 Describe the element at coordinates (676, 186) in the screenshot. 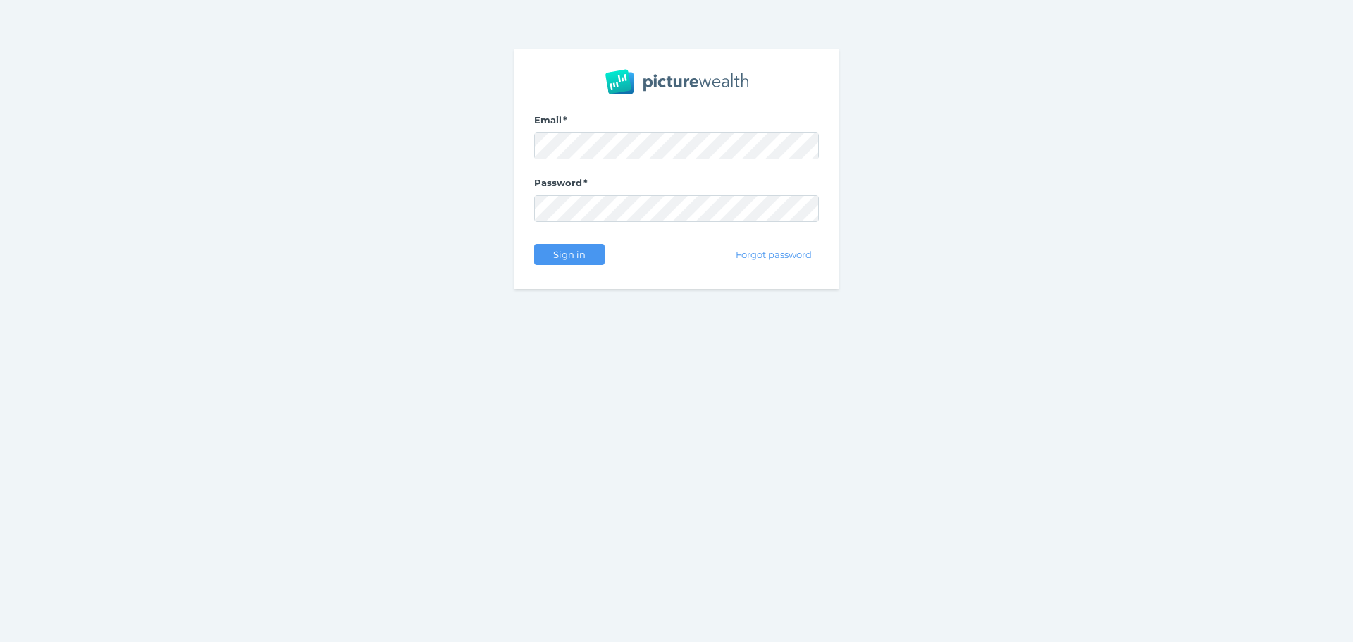

I see `label: Password` at that location.